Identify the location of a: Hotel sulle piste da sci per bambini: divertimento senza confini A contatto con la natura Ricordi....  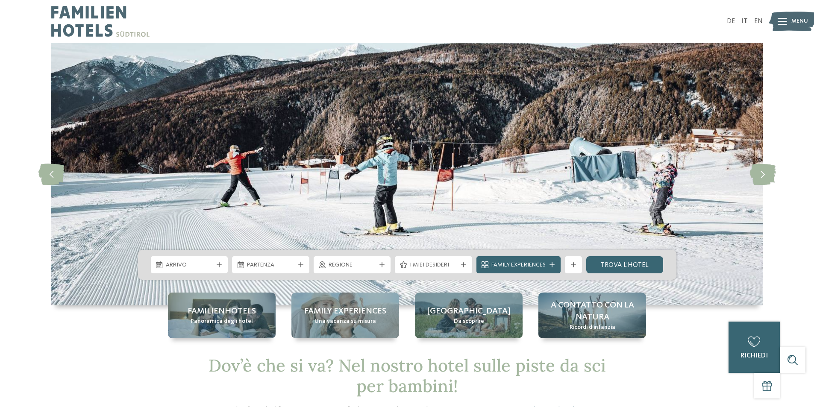
(592, 315).